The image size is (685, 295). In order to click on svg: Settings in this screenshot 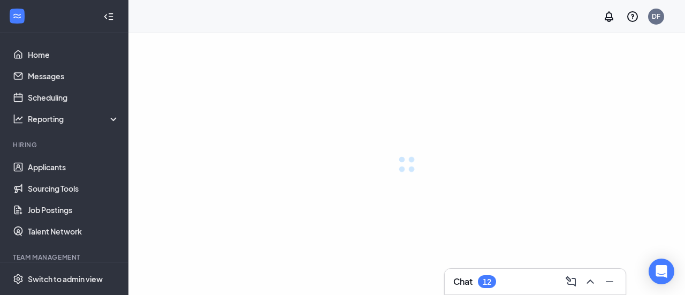, I will do `click(18, 279)`.